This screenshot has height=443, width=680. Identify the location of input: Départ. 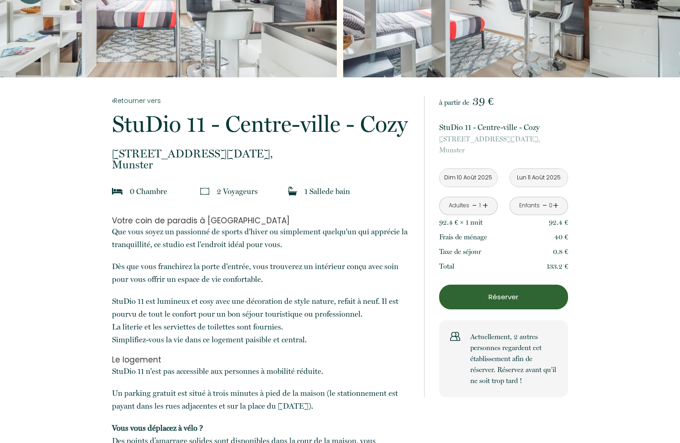
(539, 177).